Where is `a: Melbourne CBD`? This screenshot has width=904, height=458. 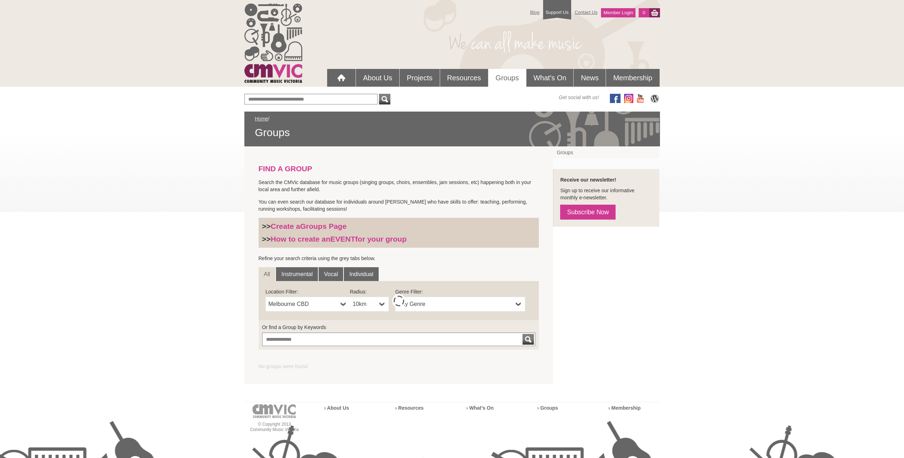 a: Melbourne CBD is located at coordinates (308, 304).